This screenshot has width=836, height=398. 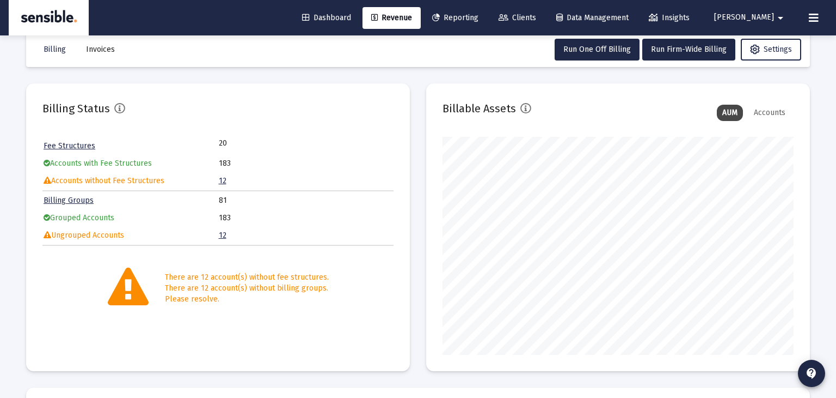 What do you see at coordinates (76, 108) in the screenshot?
I see `h2: Billing Status` at bounding box center [76, 108].